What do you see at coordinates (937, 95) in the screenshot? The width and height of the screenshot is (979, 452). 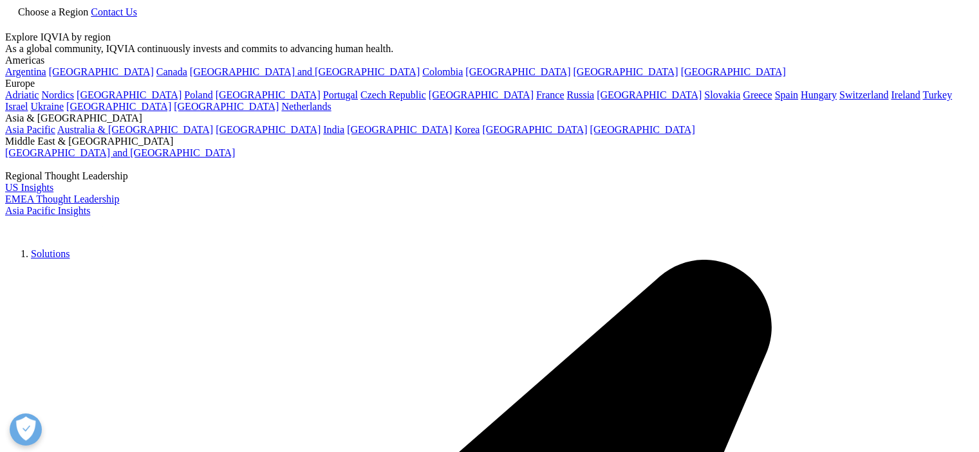 I see `a: Turkey` at bounding box center [937, 95].